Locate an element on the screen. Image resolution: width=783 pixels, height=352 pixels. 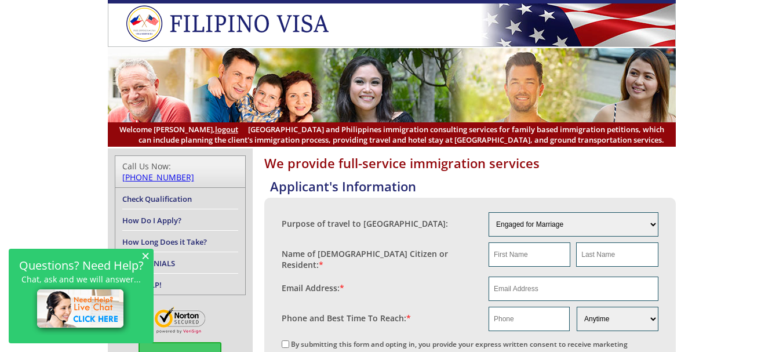
input: By submitting this form and opting in, you provide your express written consent to receive market... is located at coordinates (285, 344).